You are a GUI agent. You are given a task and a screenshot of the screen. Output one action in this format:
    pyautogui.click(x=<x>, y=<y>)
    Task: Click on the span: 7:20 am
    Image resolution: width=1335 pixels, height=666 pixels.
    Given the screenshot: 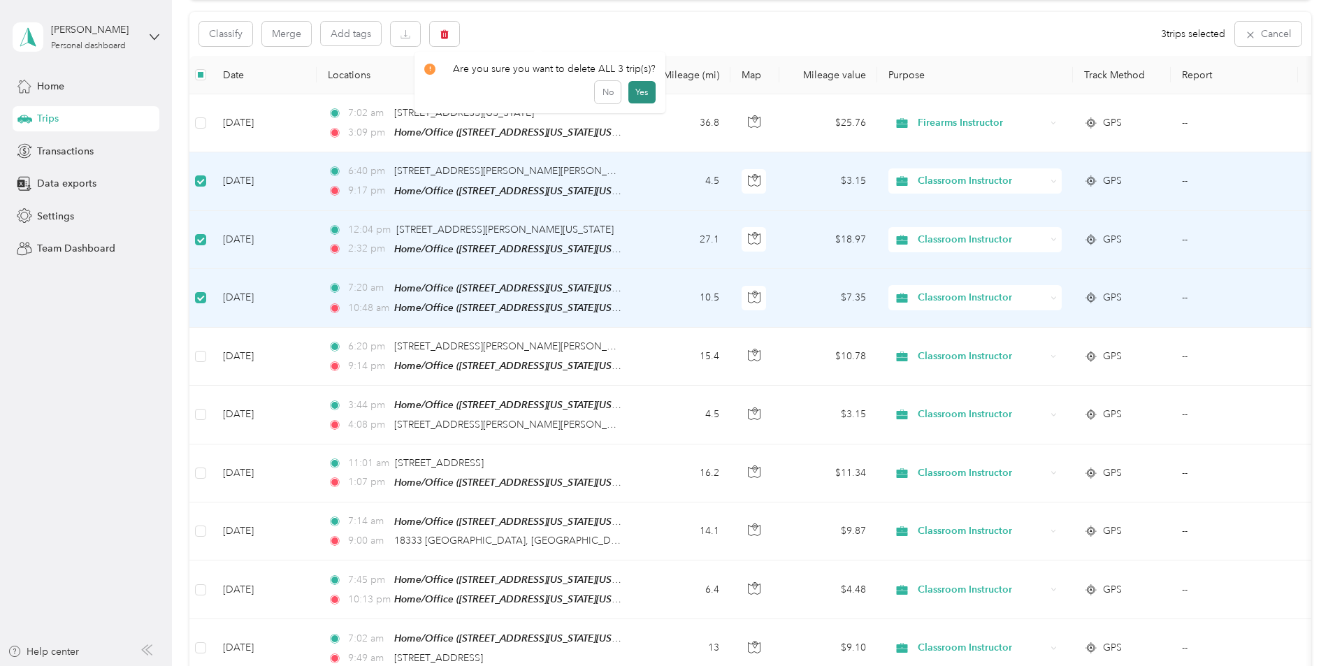 What is the action you would take?
    pyautogui.click(x=368, y=288)
    